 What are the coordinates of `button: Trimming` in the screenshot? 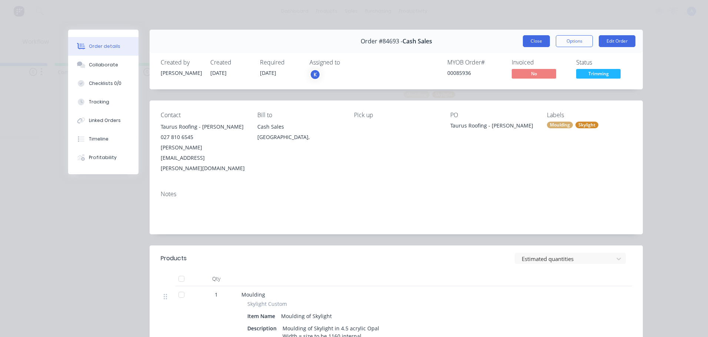 It's located at (598, 74).